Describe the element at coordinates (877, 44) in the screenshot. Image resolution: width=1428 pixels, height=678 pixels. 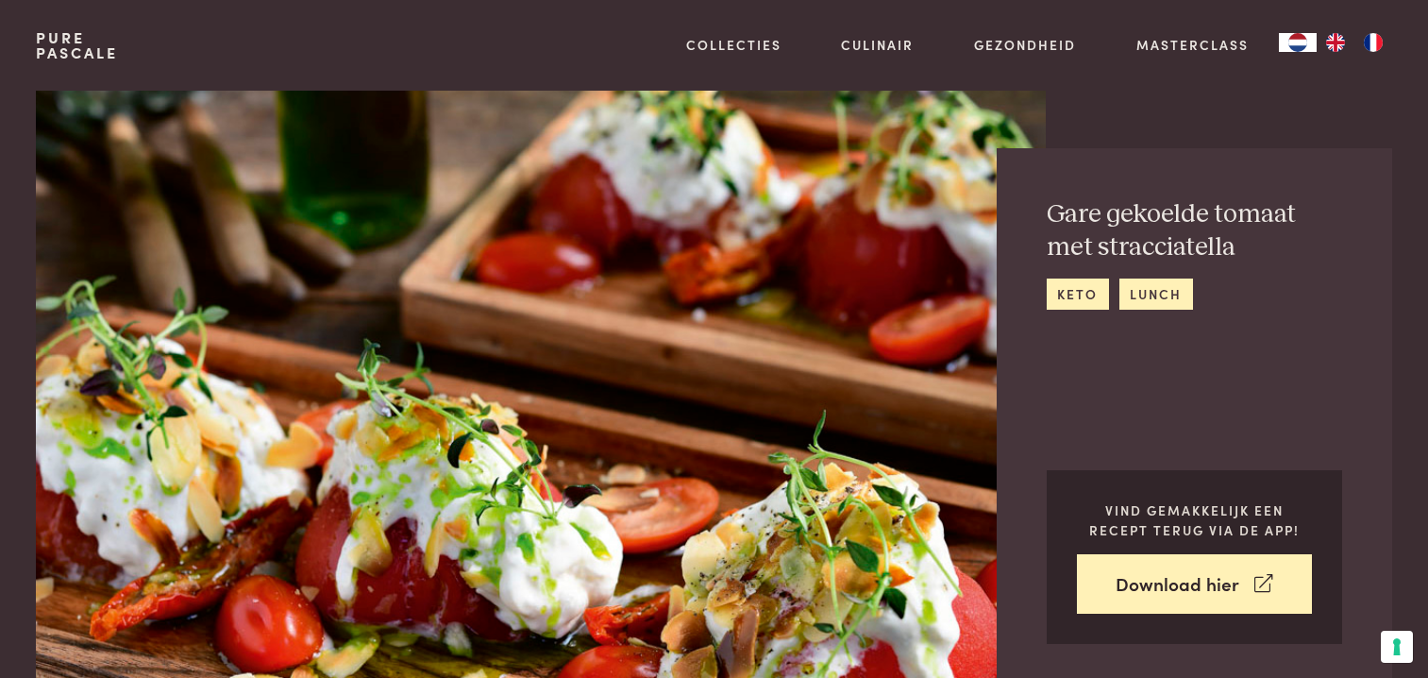
I see `a: Culinair` at that location.